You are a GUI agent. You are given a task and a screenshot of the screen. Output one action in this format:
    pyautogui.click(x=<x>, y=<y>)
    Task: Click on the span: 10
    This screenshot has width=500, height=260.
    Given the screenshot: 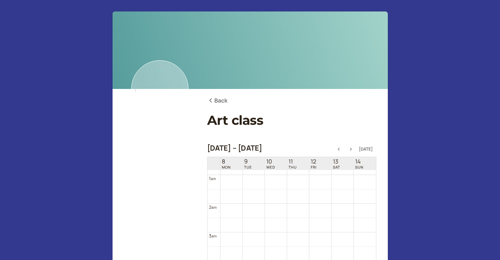 What is the action you would take?
    pyautogui.click(x=271, y=161)
    